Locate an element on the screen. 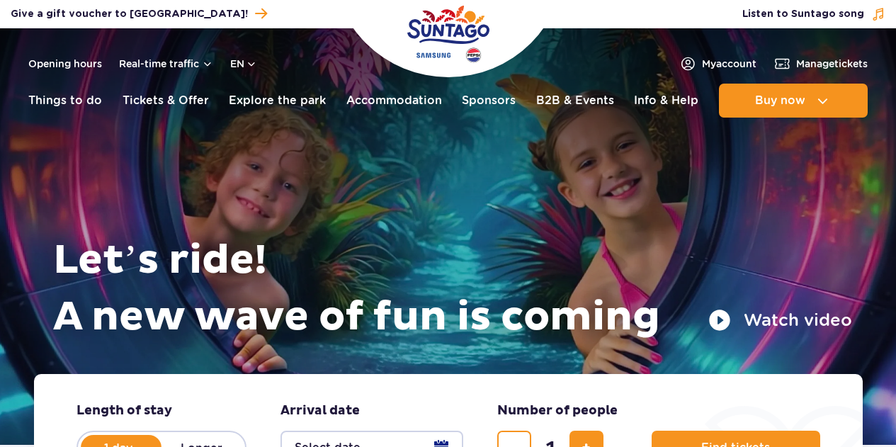 This screenshot has height=447, width=896. span: Length of stay is located at coordinates (124, 411).